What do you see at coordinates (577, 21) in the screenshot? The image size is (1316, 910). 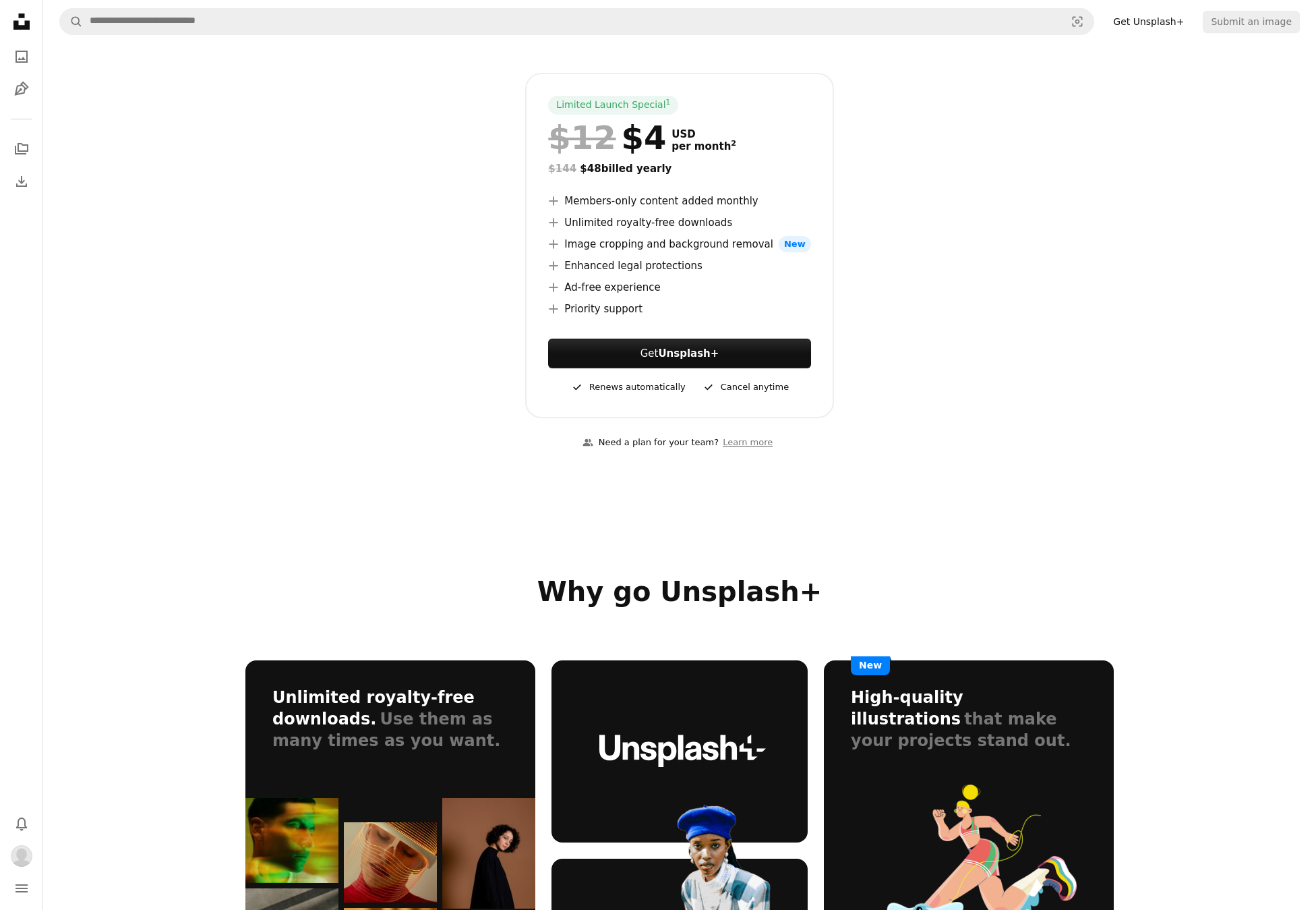 I see `form: Find visuals sitewide` at bounding box center [577, 21].